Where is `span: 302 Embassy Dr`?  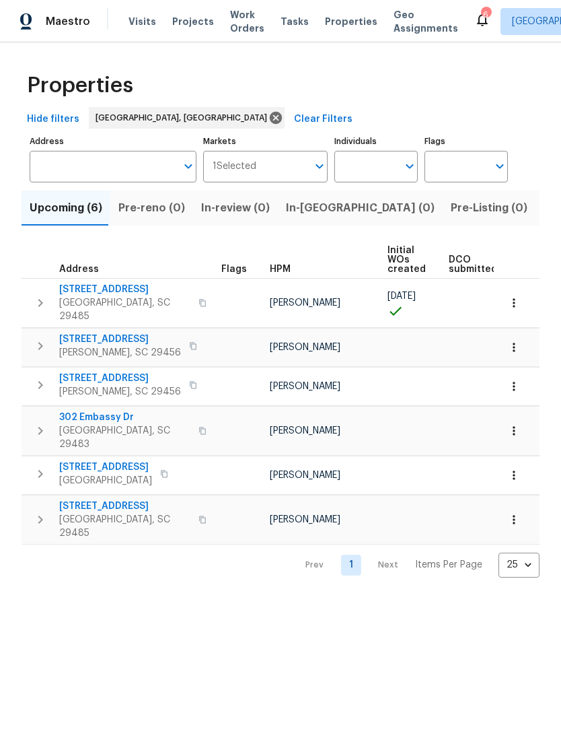 span: 302 Embassy Dr is located at coordinates (124, 417).